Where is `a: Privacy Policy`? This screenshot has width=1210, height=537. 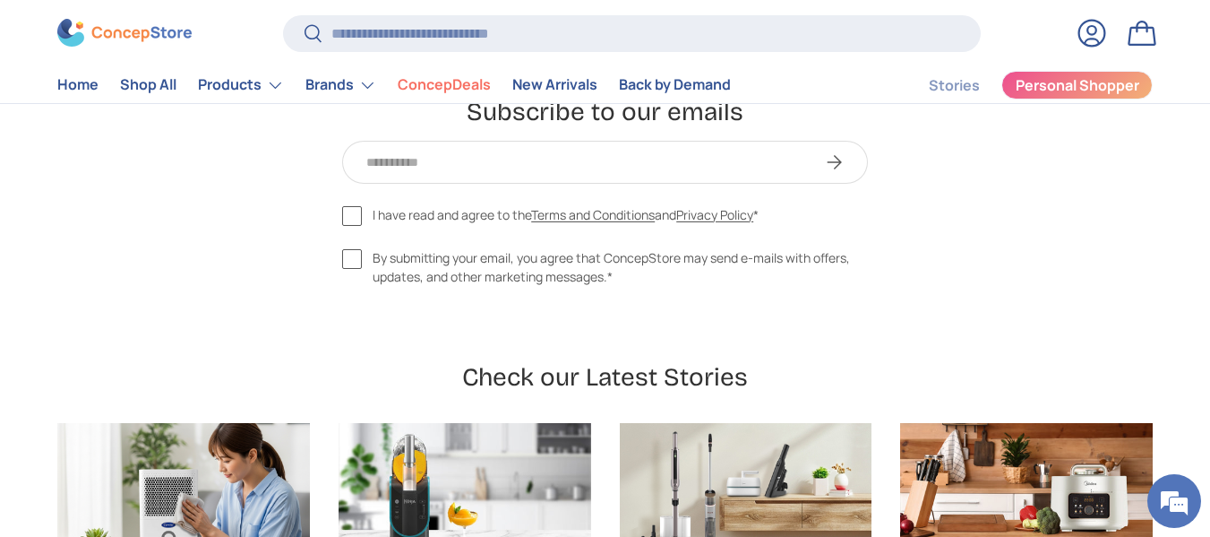
a: Privacy Policy is located at coordinates (715, 214).